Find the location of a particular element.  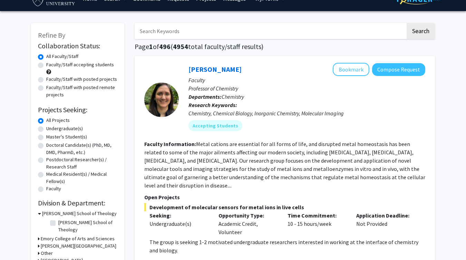

b: Departments: is located at coordinates (205, 97).